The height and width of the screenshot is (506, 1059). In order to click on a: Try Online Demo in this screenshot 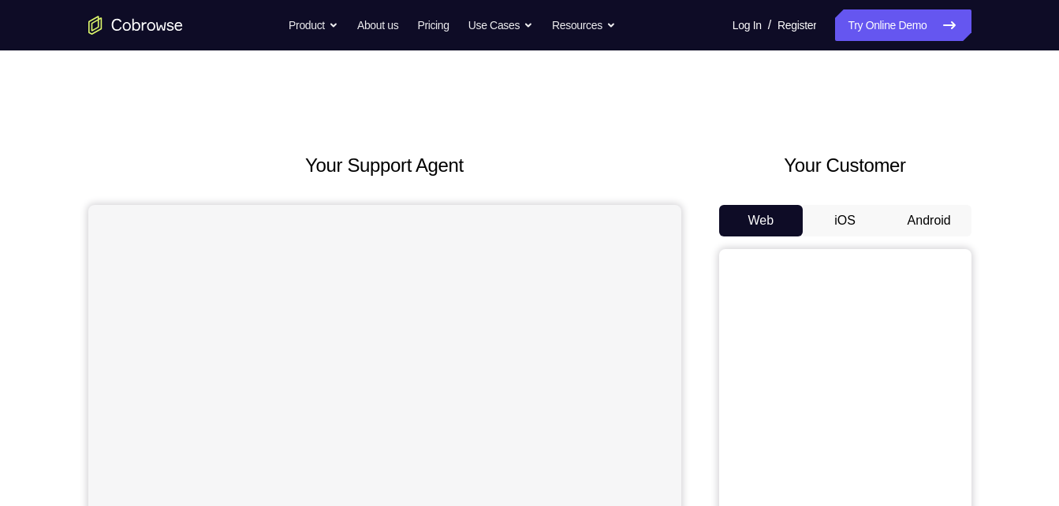, I will do `click(903, 25)`.